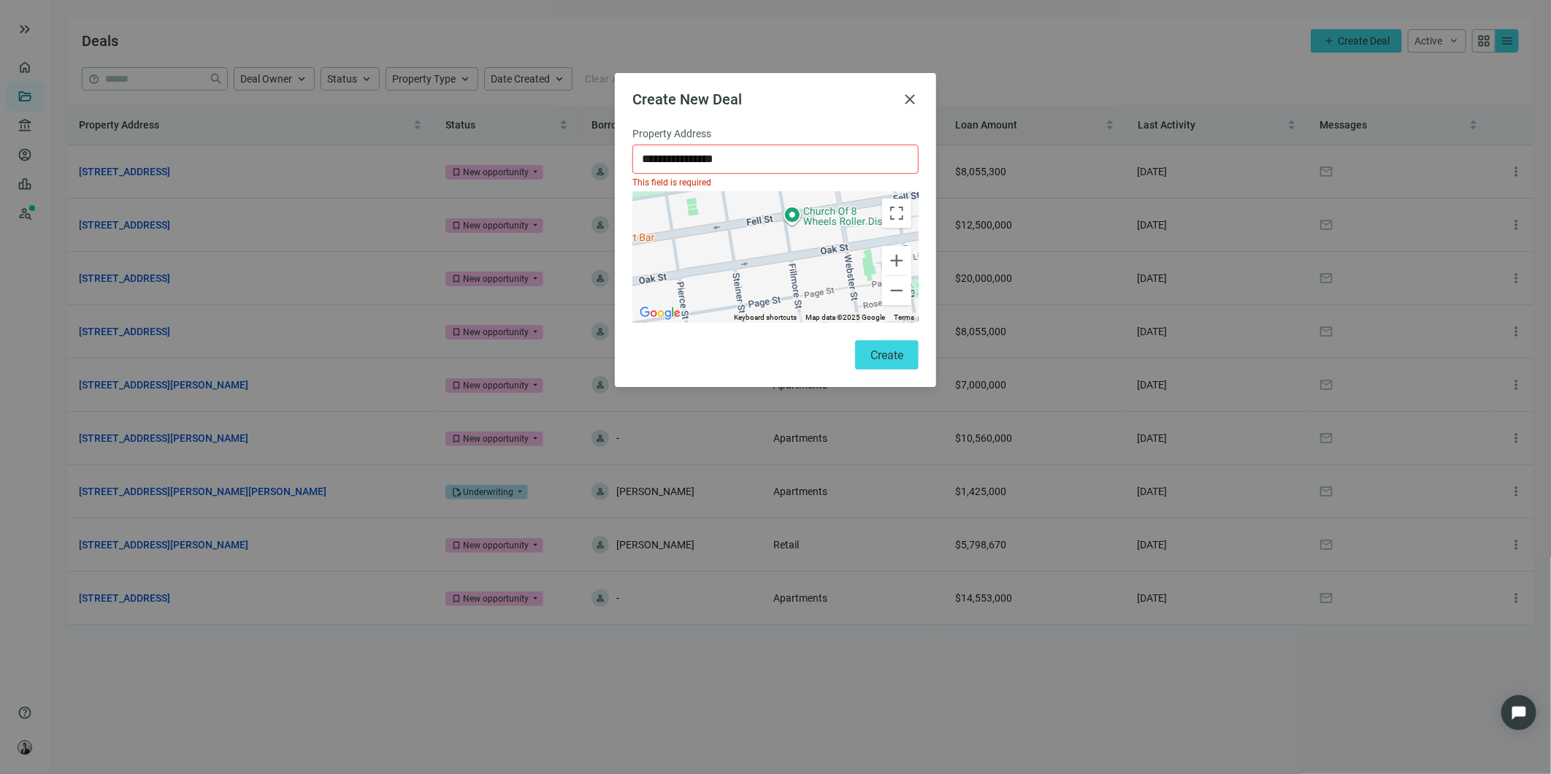 The height and width of the screenshot is (774, 1551). I want to click on span: Create, so click(887, 355).